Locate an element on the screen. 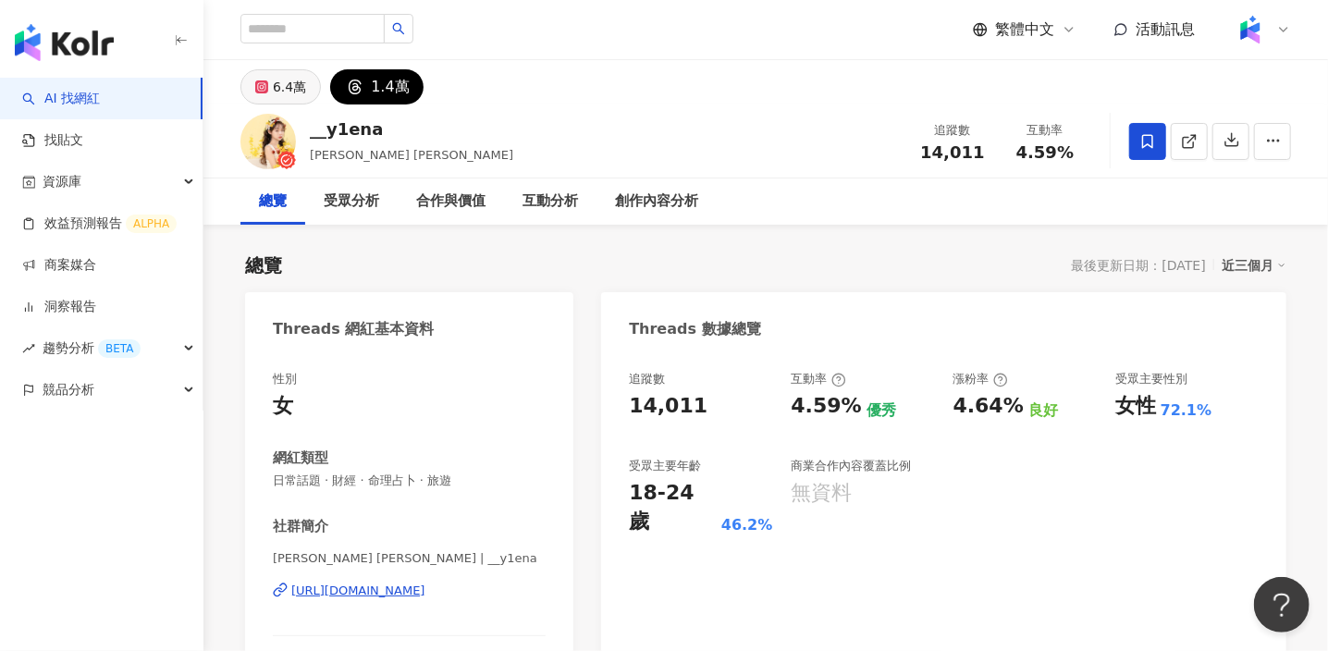 Image resolution: width=1328 pixels, height=651 pixels. button: 1.4萬 is located at coordinates (376, 87).